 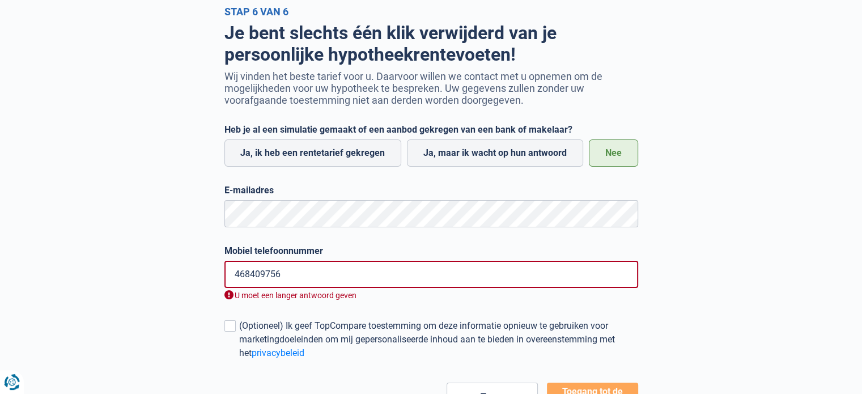 I want to click on label: Heb je al een simulatie gemaakt of een aanbod gekregen van een bank of makelaar?, so click(x=431, y=129).